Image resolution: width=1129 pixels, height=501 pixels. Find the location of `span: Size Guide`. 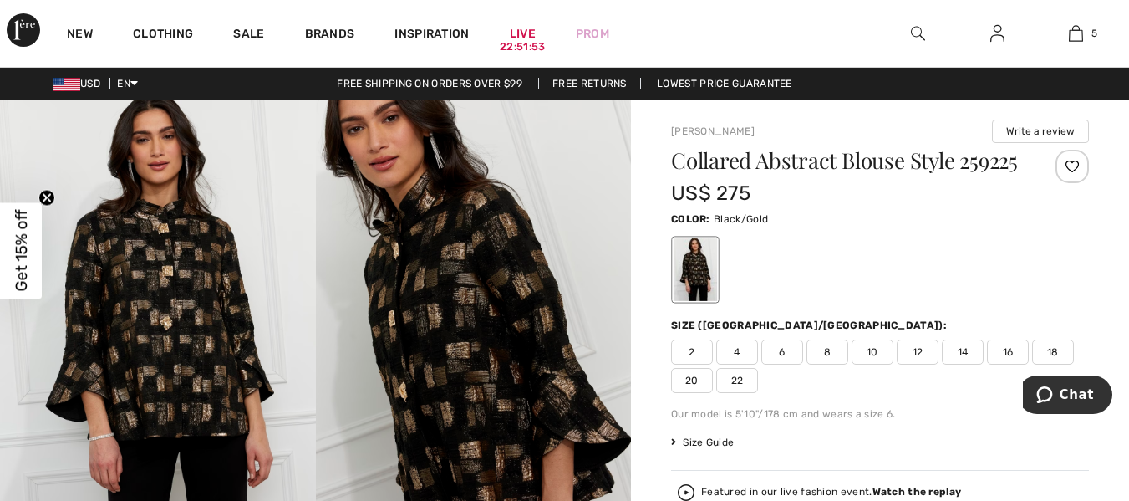

span: Size Guide is located at coordinates (702, 442).